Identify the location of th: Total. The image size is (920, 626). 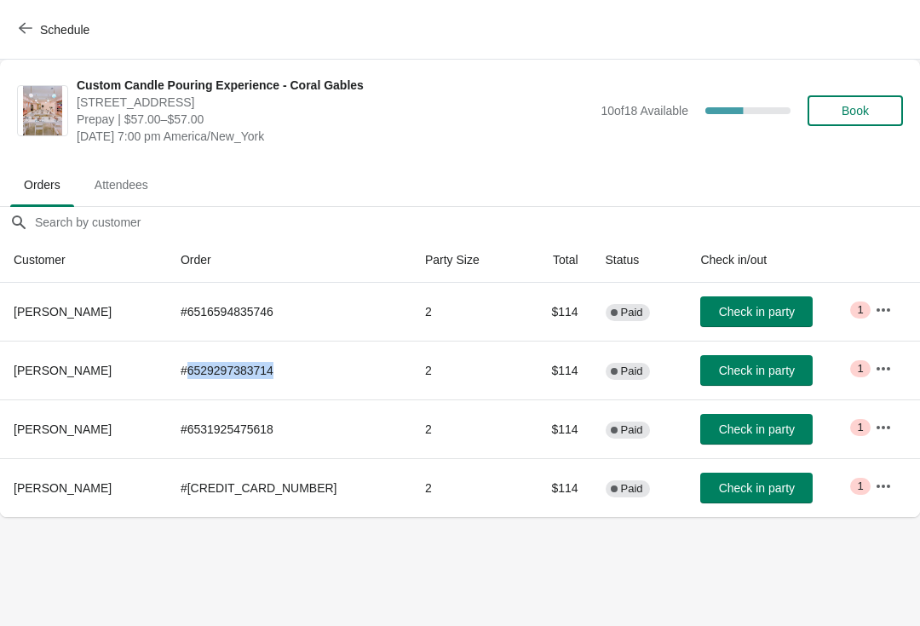
(555, 260).